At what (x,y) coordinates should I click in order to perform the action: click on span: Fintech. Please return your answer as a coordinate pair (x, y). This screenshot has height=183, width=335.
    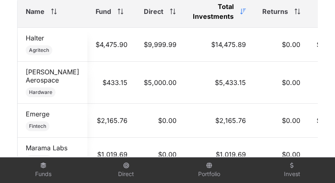
    Looking at the image, I should click on (38, 126).